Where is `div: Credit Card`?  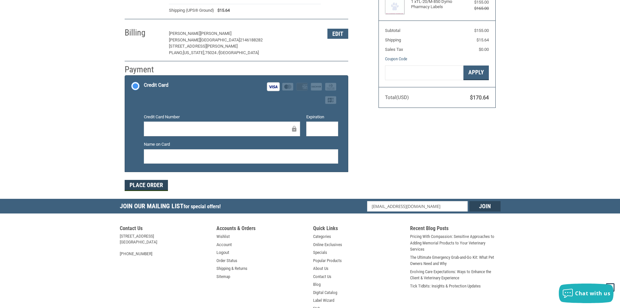
div: Credit Card is located at coordinates (156, 85).